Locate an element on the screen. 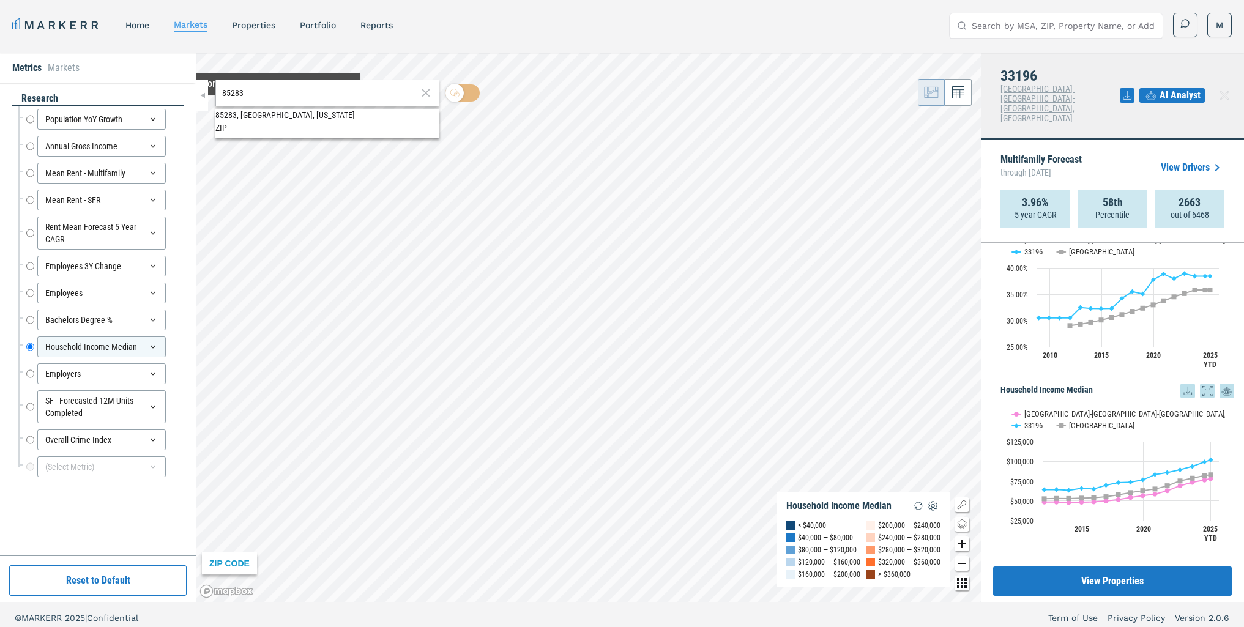  path: Thursday, 14 Dec, 18:00, 73,067.77. 33196. is located at coordinates (1119, 483).